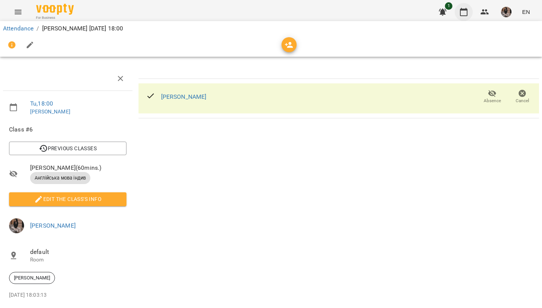 This screenshot has height=308, width=542. Describe the element at coordinates (18, 28) in the screenshot. I see `a: Attendance` at that location.